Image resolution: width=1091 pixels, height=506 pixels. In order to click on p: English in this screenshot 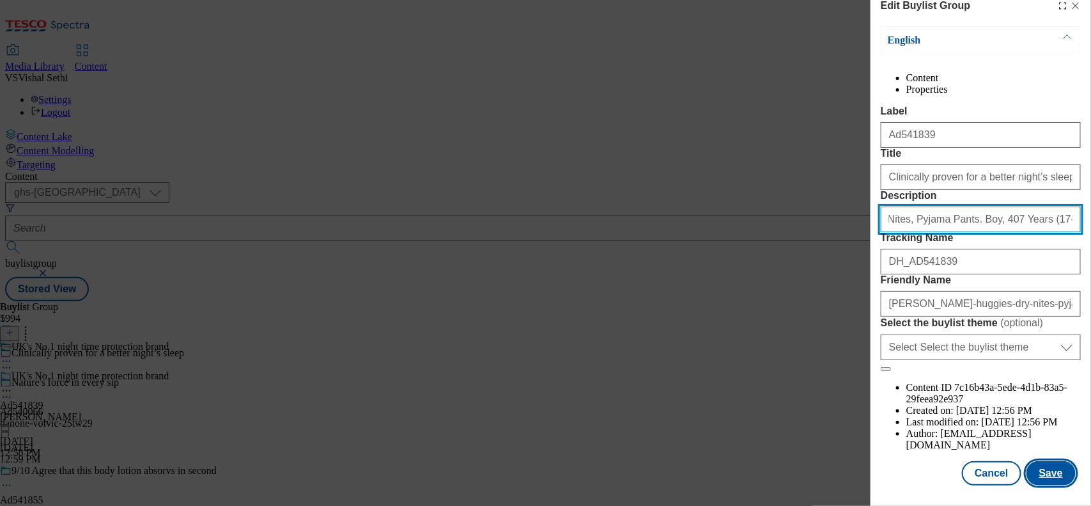, I will do `click(955, 40)`.